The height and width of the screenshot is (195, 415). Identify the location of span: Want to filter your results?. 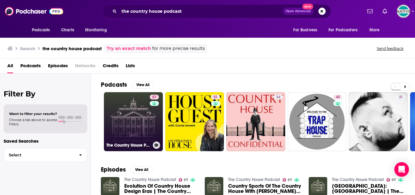
(33, 114).